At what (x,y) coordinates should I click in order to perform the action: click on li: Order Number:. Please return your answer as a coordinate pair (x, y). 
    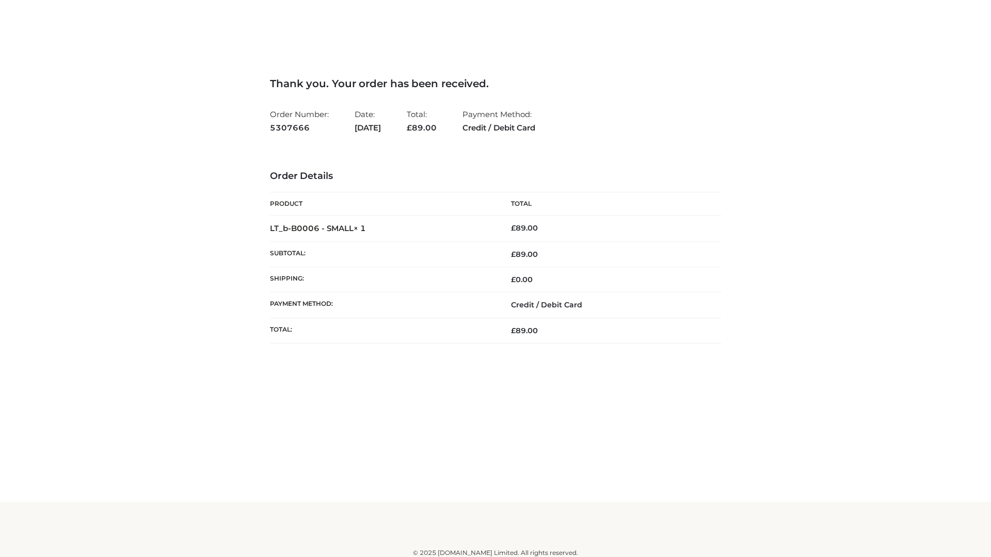
    Looking at the image, I should click on (299, 121).